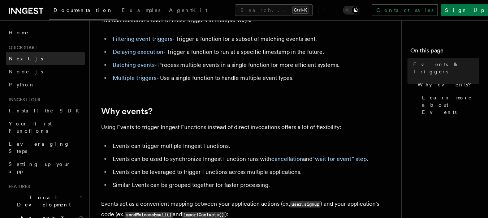 This screenshot has height=218, width=488. What do you see at coordinates (142, 39) in the screenshot?
I see `a: Filtering event triggers` at bounding box center [142, 39].